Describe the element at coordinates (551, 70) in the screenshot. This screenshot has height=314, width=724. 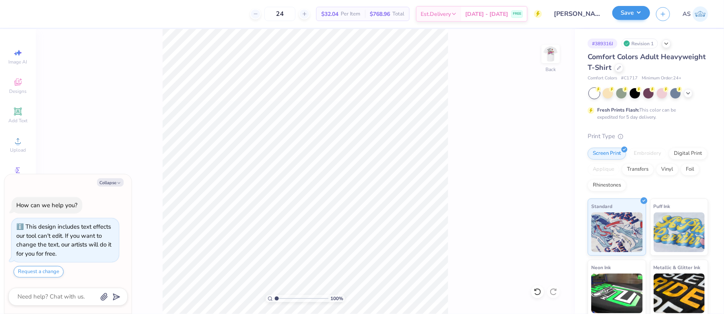
I see `div: Back` at that location.